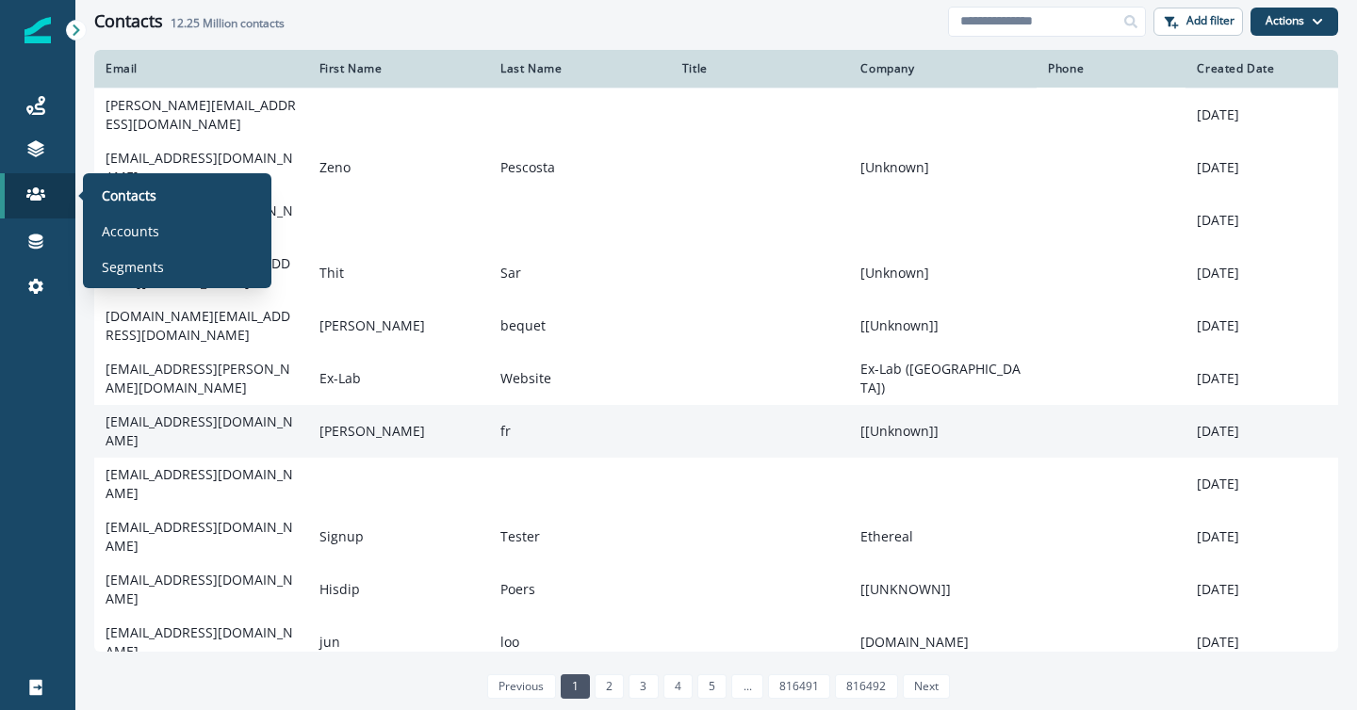  Describe the element at coordinates (643, 687) in the screenshot. I see `a: Page 3` at that location.